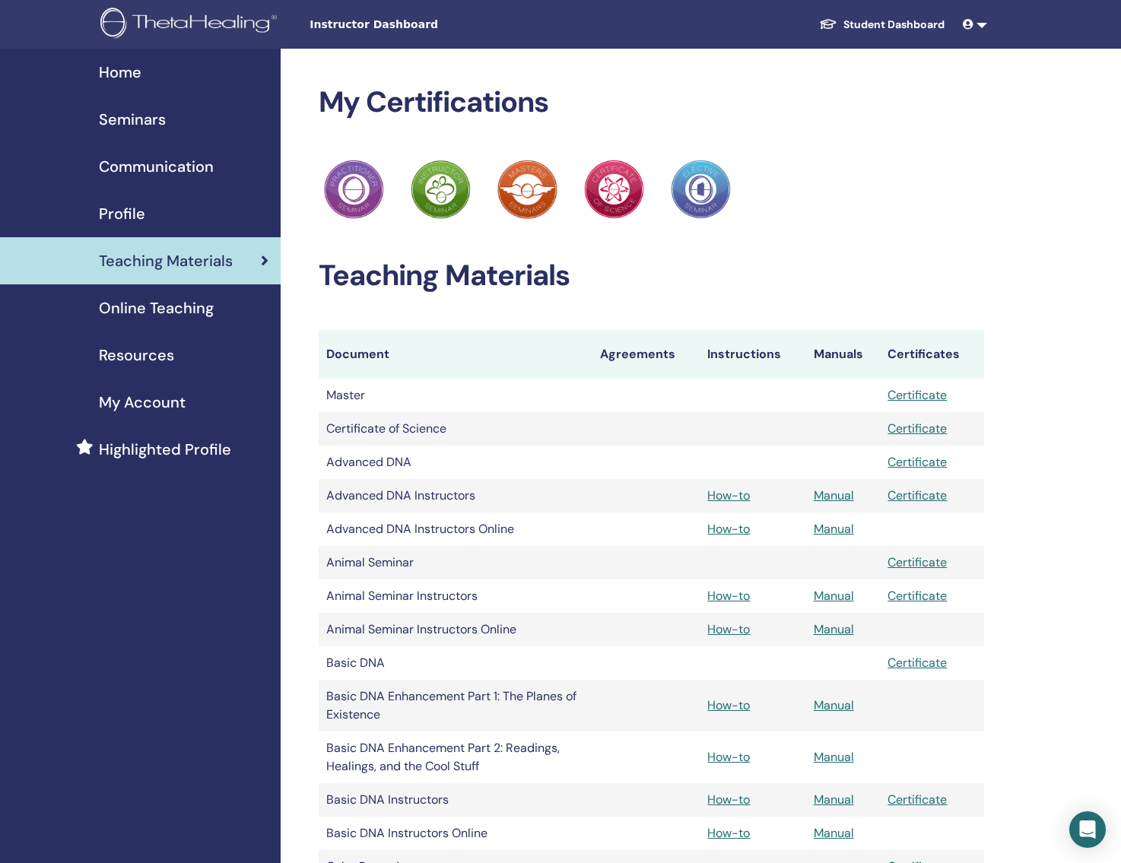  I want to click on td: Basic DNA, so click(456, 663).